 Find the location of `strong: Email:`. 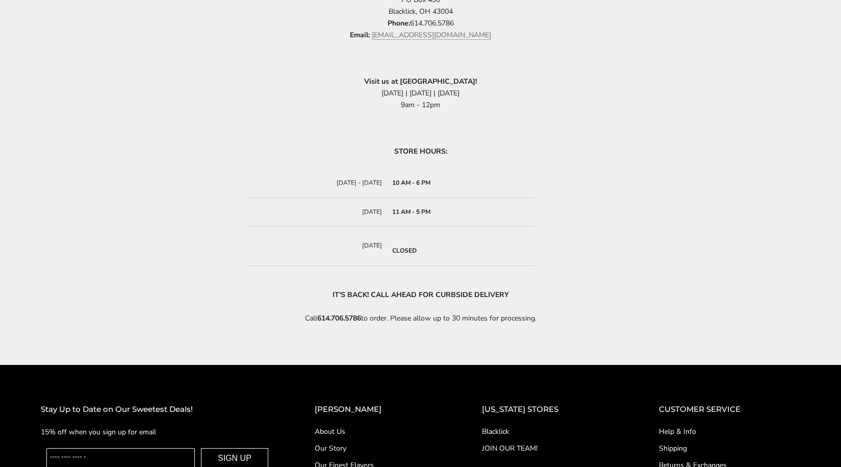

strong: Email: is located at coordinates (360, 35).